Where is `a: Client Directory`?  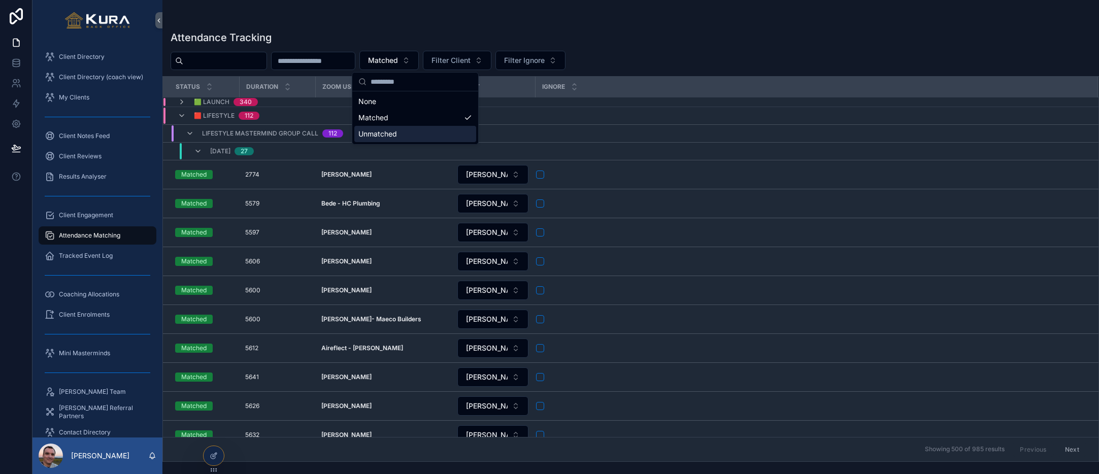 a: Client Directory is located at coordinates (97, 57).